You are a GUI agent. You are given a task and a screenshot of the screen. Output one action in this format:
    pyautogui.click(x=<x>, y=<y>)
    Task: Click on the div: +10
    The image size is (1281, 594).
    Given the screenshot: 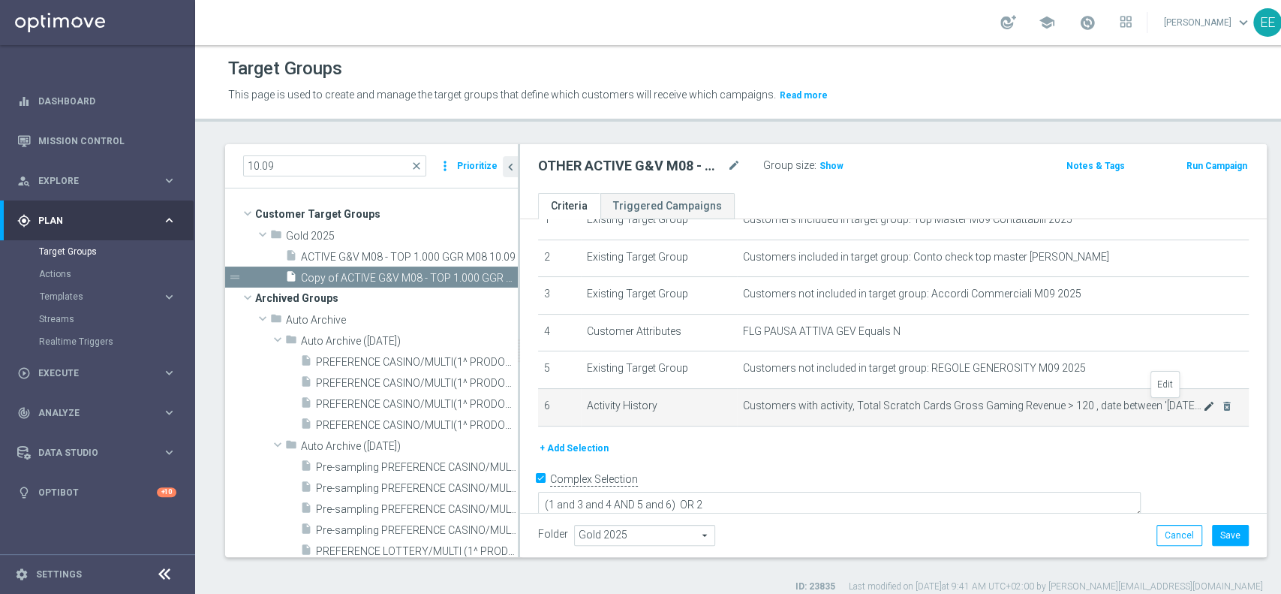 What is the action you would take?
    pyautogui.click(x=167, y=492)
    